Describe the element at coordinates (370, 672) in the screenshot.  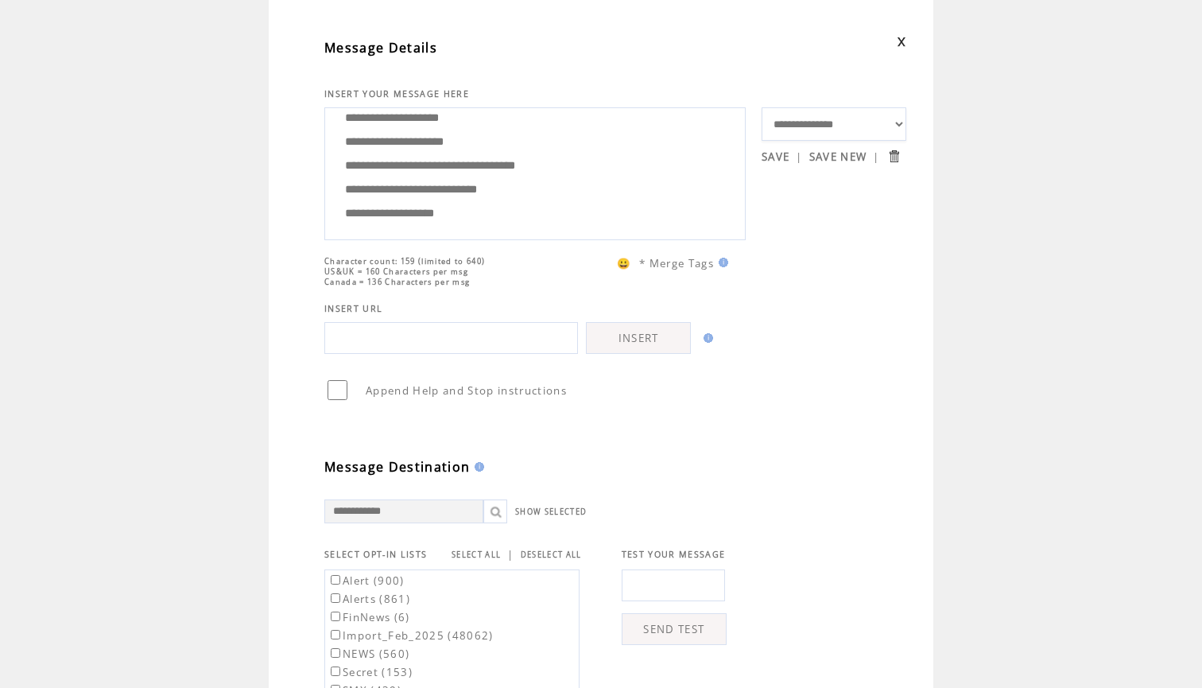
I see `label: Secret (153)` at that location.